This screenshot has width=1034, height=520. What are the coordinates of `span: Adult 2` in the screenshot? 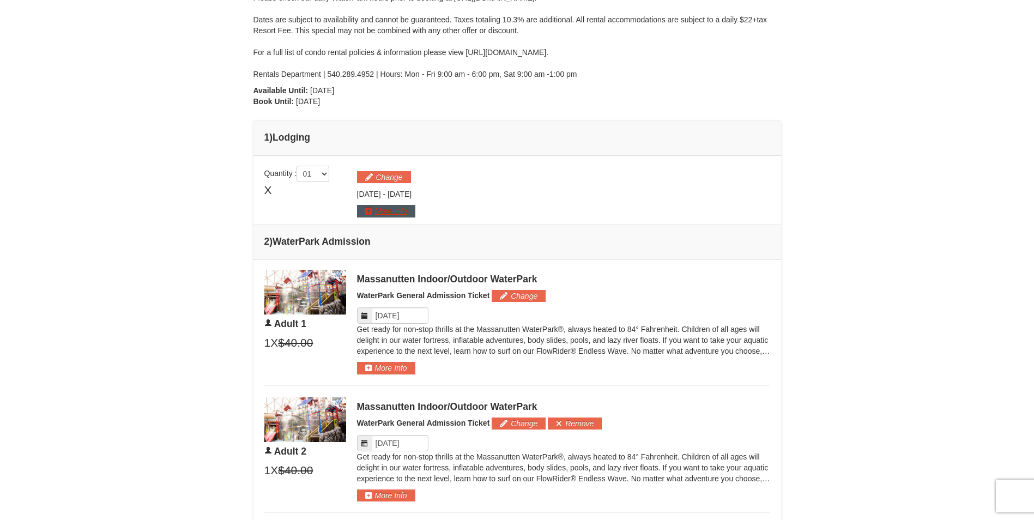 It's located at (290, 451).